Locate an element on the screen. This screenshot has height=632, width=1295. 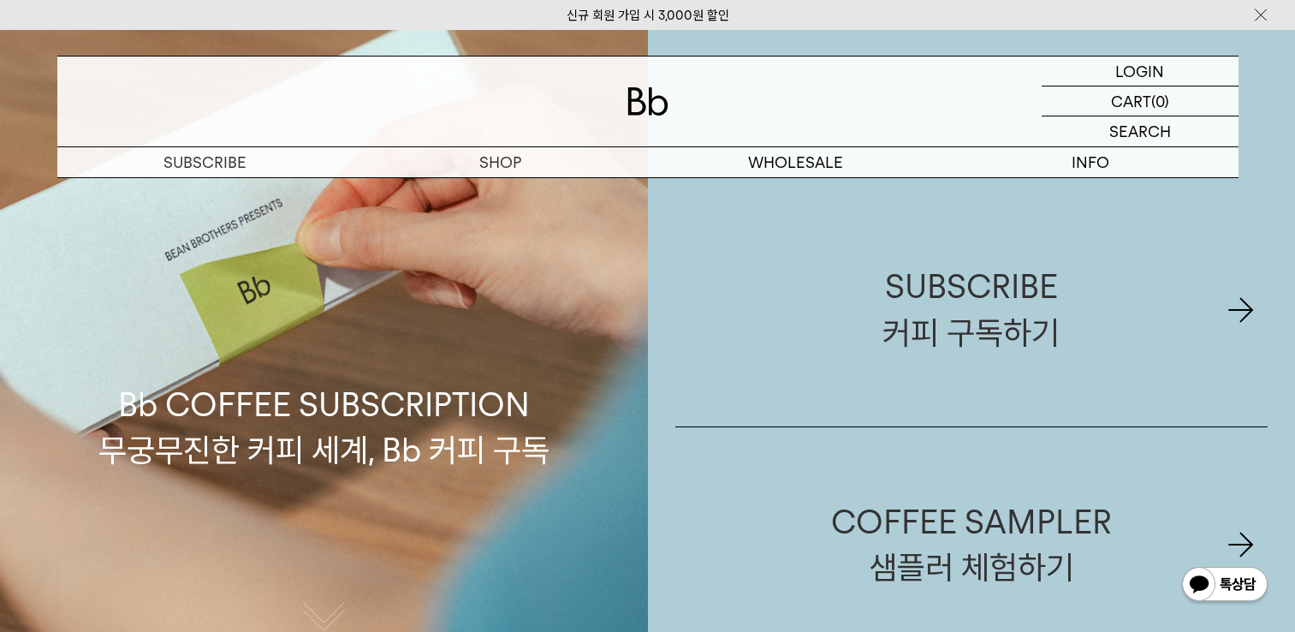
a: CART (0) is located at coordinates (1140, 101).